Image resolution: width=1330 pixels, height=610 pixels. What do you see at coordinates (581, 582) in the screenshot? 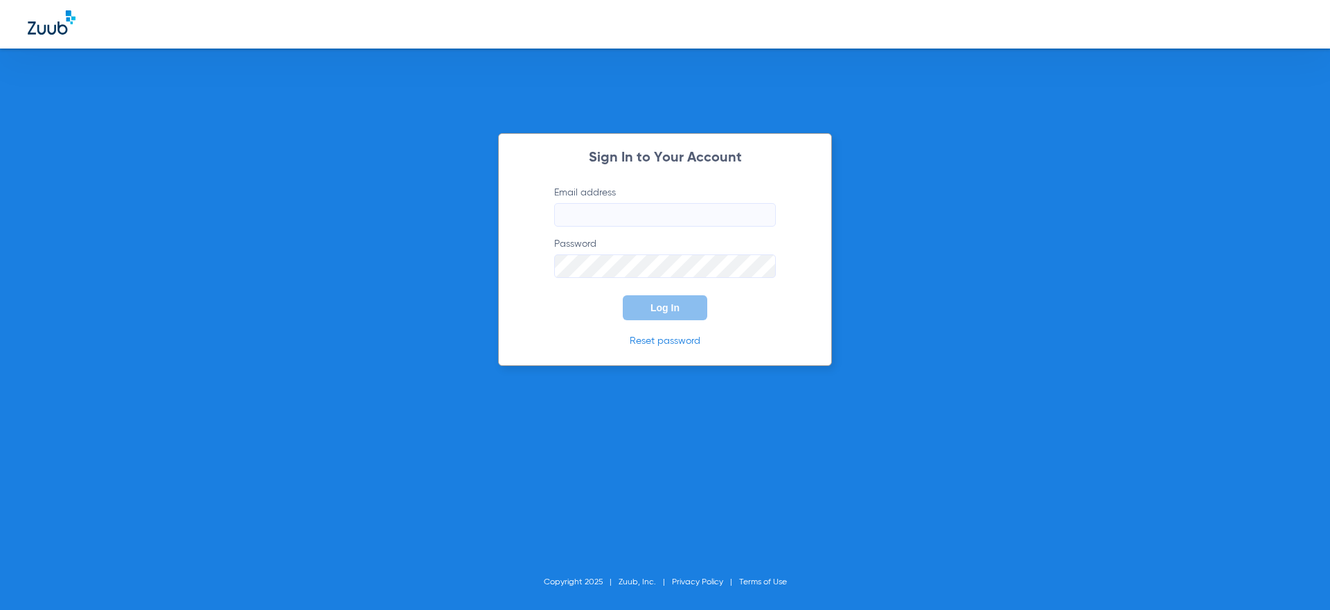
I see `li: Copyright 2025` at bounding box center [581, 582].